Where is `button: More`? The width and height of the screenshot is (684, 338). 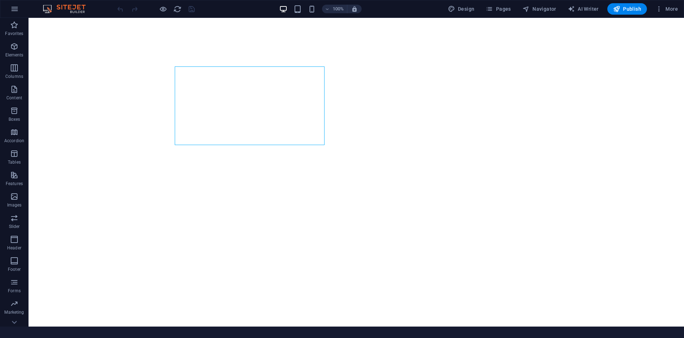 button: More is located at coordinates (667, 9).